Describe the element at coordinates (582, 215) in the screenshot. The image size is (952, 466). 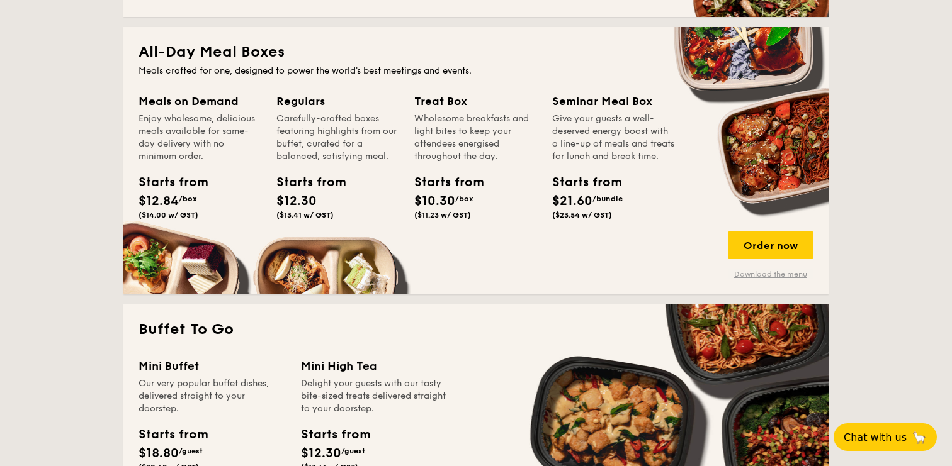
I see `span: ($23.54 w/ GST)` at that location.